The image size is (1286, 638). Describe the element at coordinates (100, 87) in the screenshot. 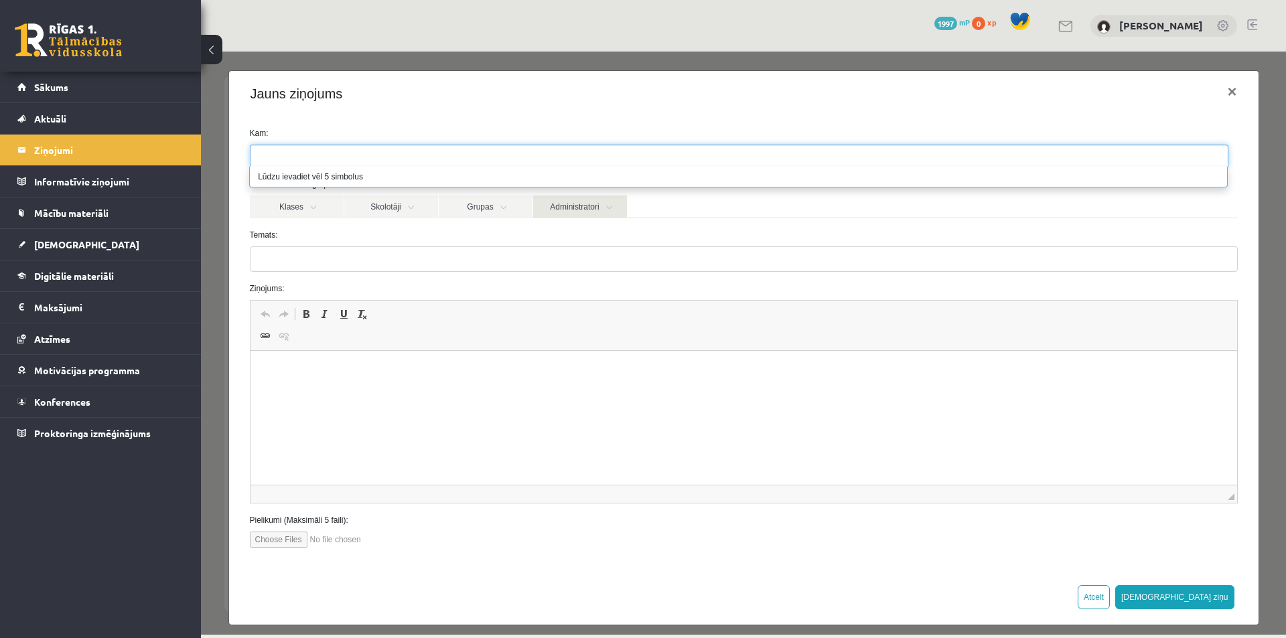

I see `a: Sākums` at that location.